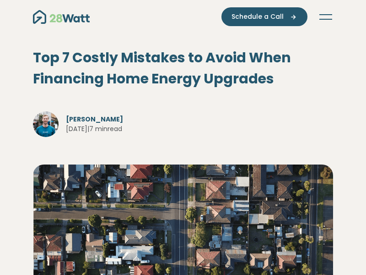 Image resolution: width=366 pixels, height=275 pixels. I want to click on nav: Main navigation, so click(183, 16).